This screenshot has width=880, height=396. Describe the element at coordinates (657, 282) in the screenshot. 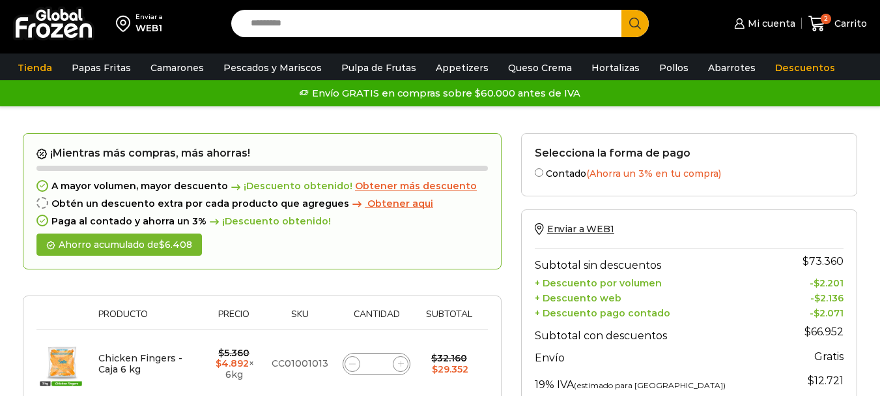

I see `th: + Descuento por volumen` at that location.